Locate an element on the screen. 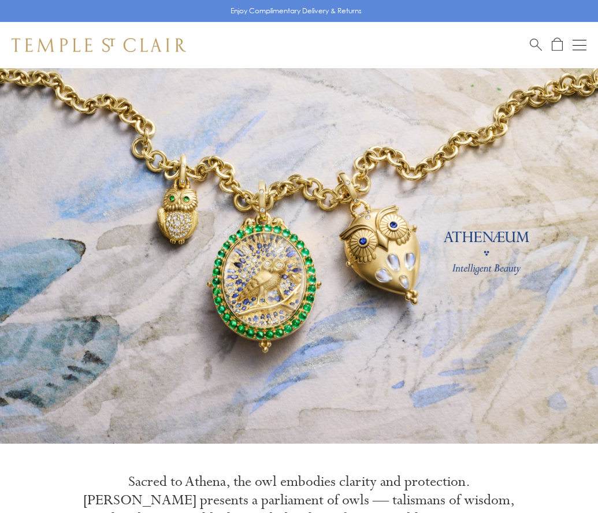 The image size is (598, 513). button: Open navigation is located at coordinates (579, 45).